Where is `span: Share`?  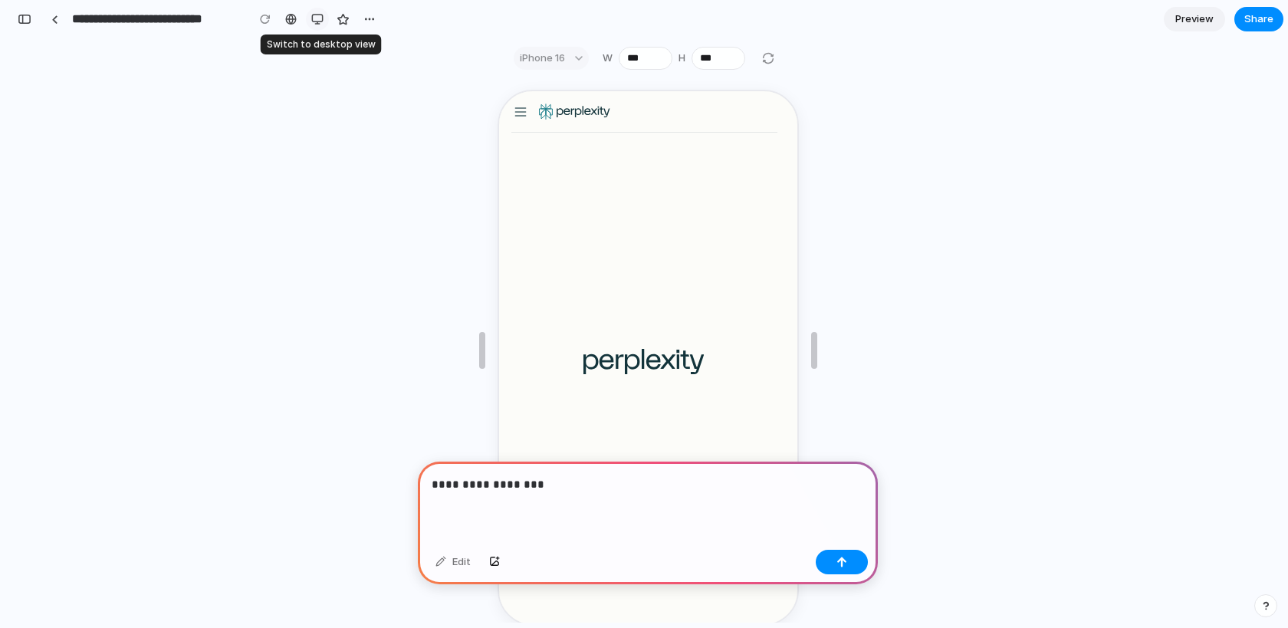 span: Share is located at coordinates (1259, 19).